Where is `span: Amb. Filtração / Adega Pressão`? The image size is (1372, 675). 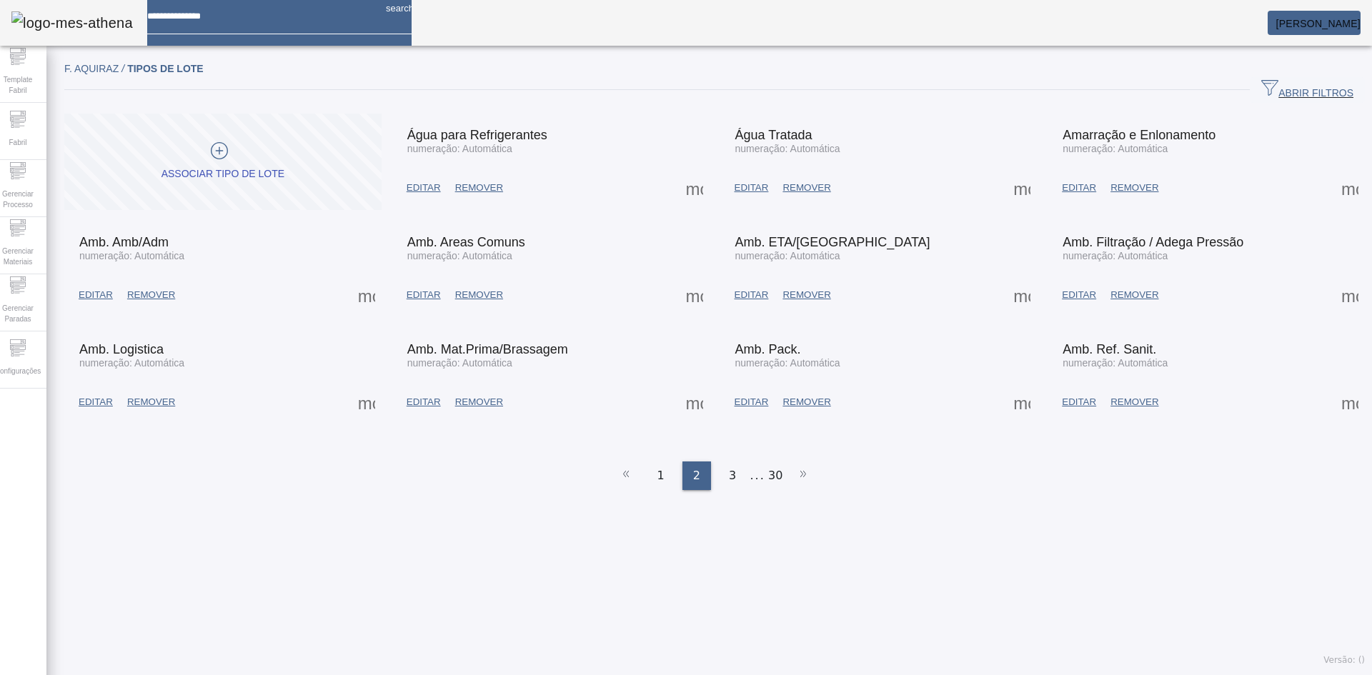
span: Amb. Filtração / Adega Pressão is located at coordinates (1153, 242).